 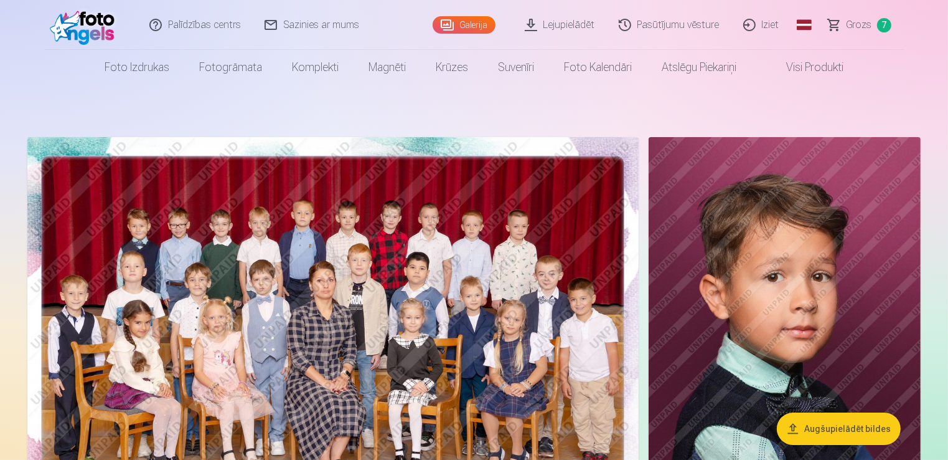 What do you see at coordinates (137, 67) in the screenshot?
I see `a: Foto izdrukas` at bounding box center [137, 67].